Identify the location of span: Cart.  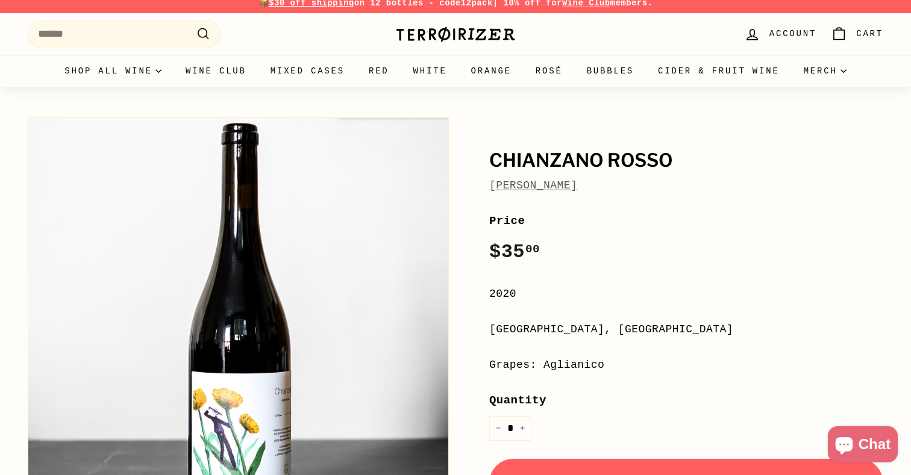
(869, 34).